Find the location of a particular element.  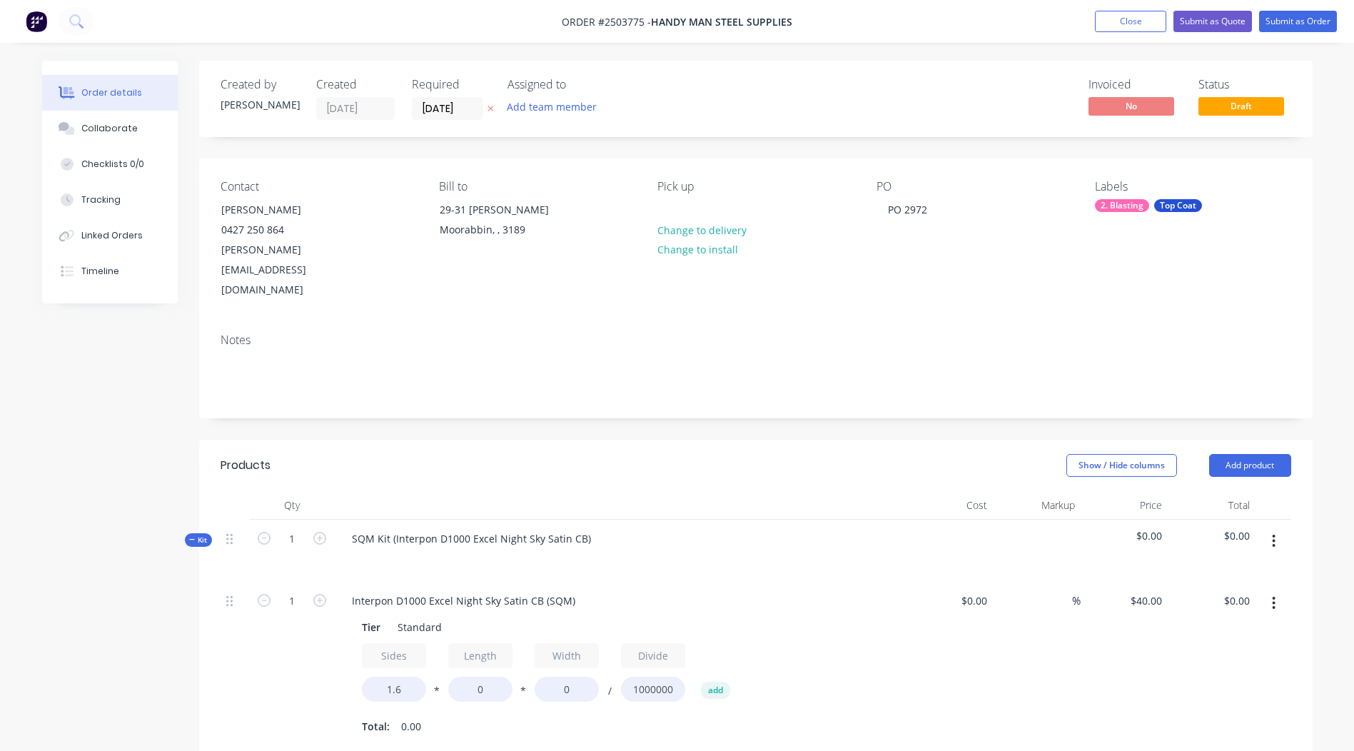

div: Collaborate is located at coordinates (109, 129).